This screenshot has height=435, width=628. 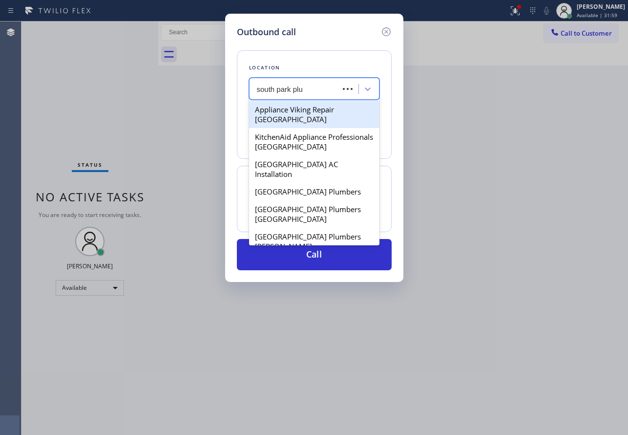 I want to click on h5: Outbound call, so click(x=266, y=32).